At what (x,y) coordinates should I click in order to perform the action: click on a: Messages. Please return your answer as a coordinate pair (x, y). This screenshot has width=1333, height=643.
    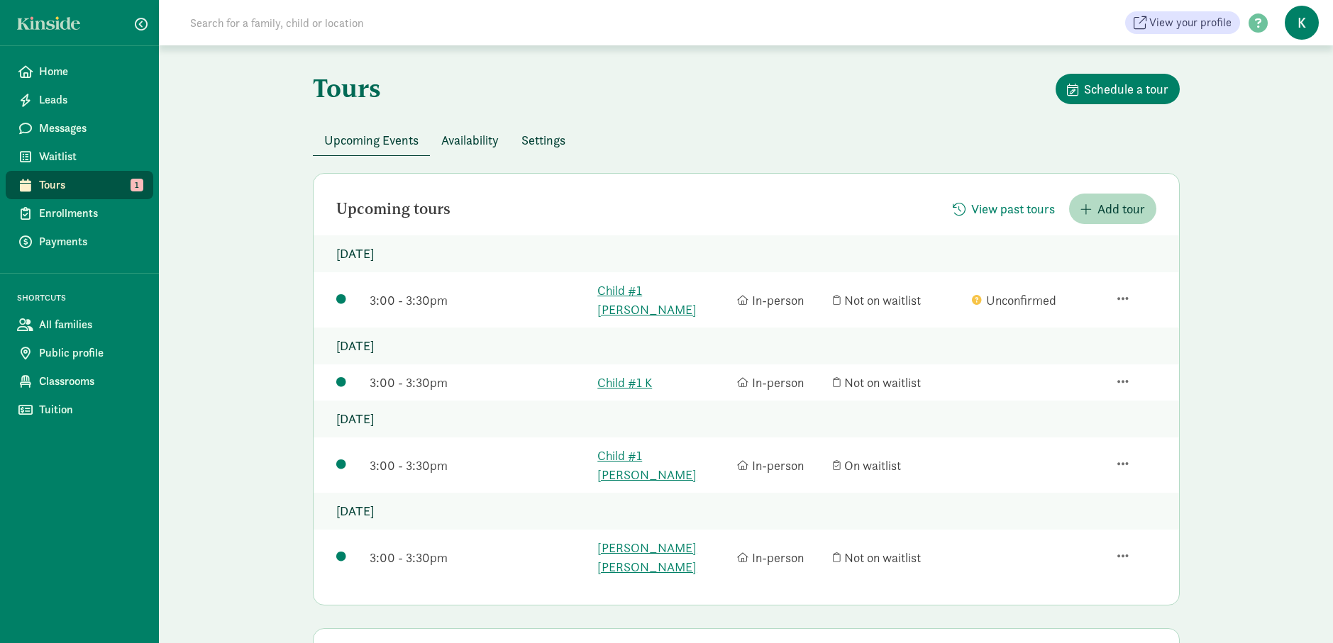
    Looking at the image, I should click on (79, 128).